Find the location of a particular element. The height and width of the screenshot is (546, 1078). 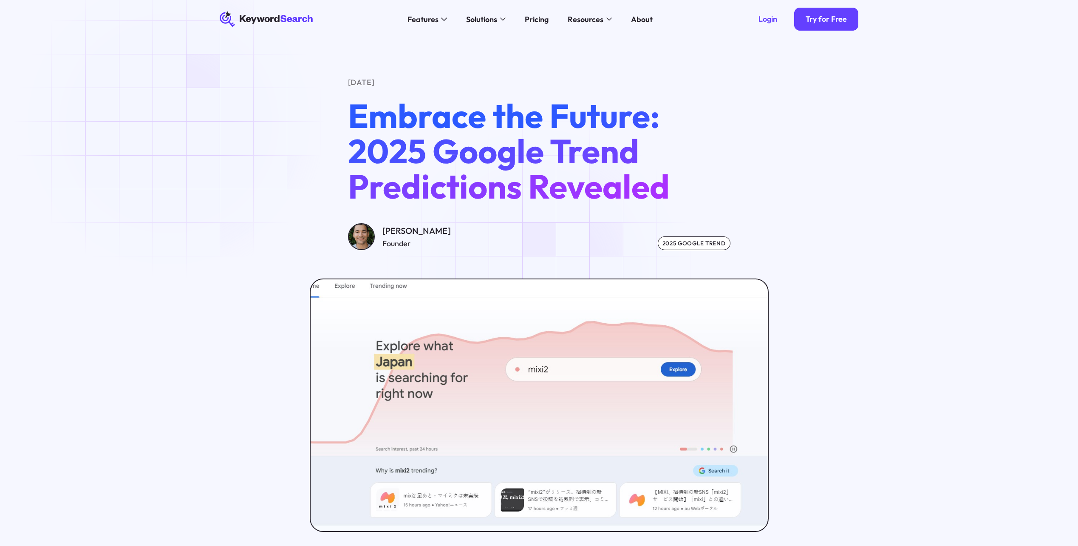

div: Features is located at coordinates (423, 19).